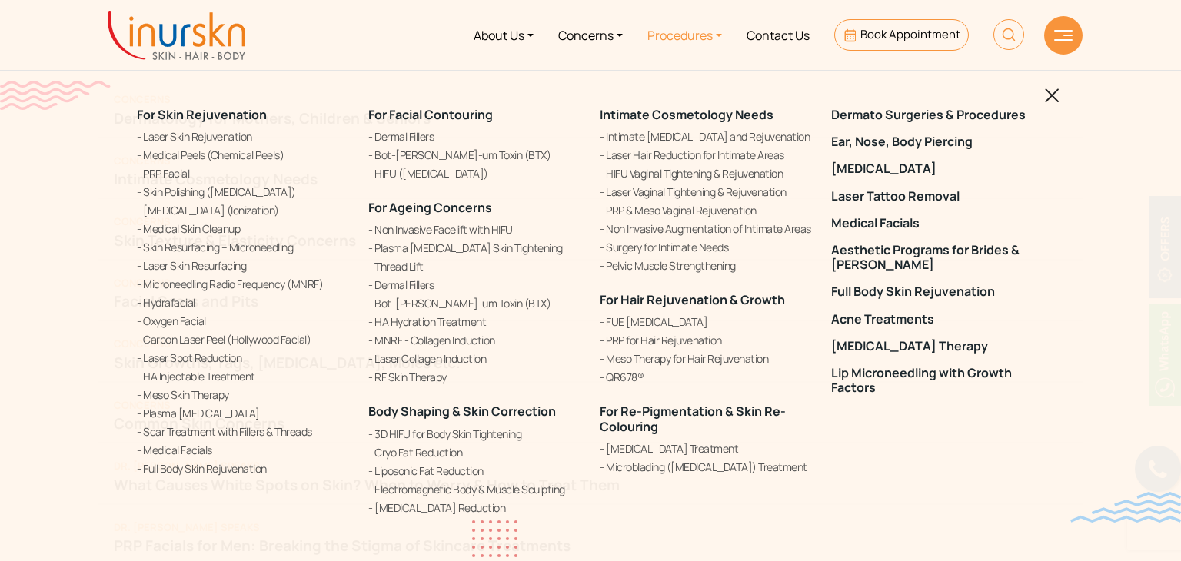  What do you see at coordinates (706, 191) in the screenshot?
I see `a: Laser Vaginal Tightening & Rejuvenation` at bounding box center [706, 191].